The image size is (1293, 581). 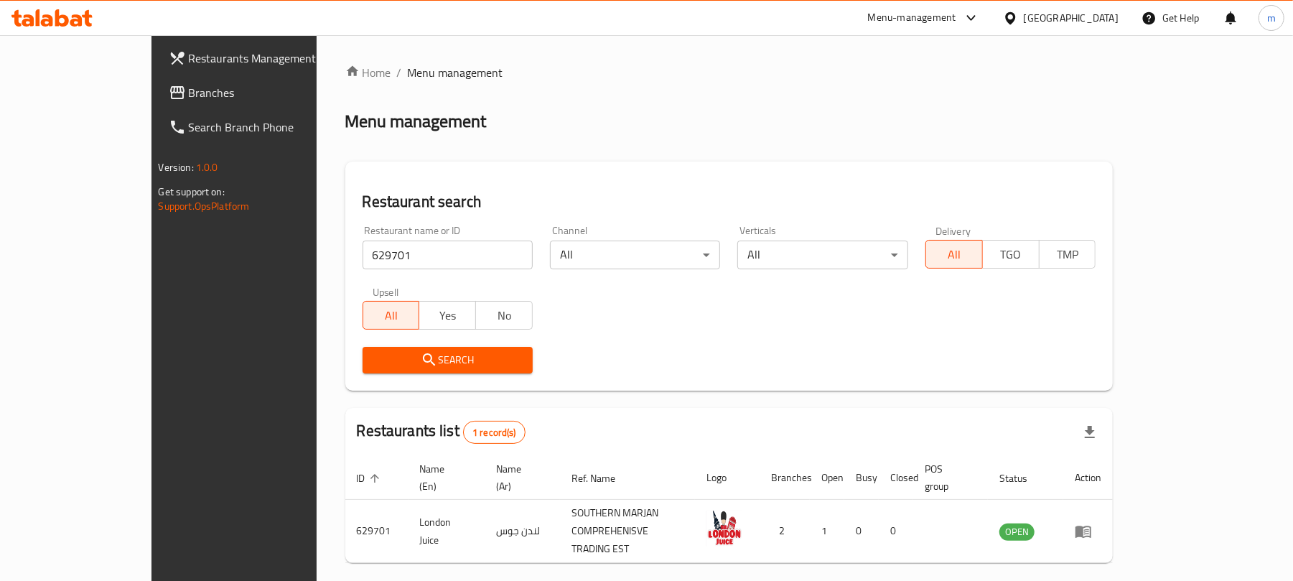 I want to click on a: Branches, so click(x=262, y=93).